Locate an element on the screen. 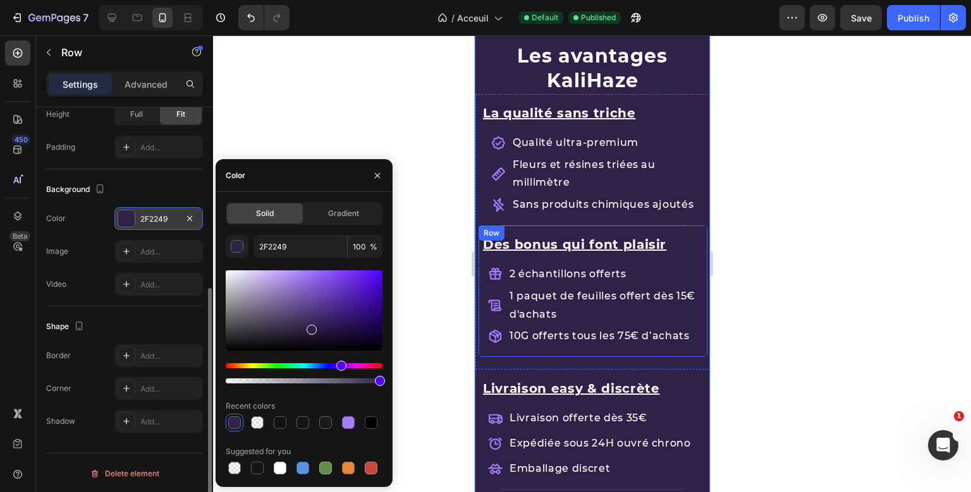 The height and width of the screenshot is (492, 971). span: Acceuil is located at coordinates (473, 18).